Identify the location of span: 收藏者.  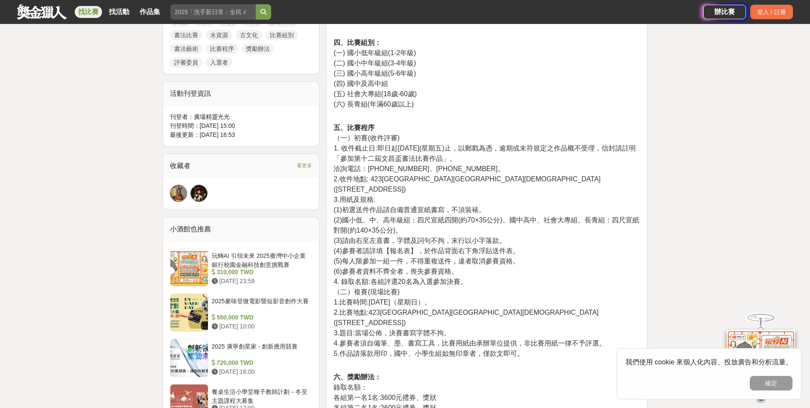
(180, 165).